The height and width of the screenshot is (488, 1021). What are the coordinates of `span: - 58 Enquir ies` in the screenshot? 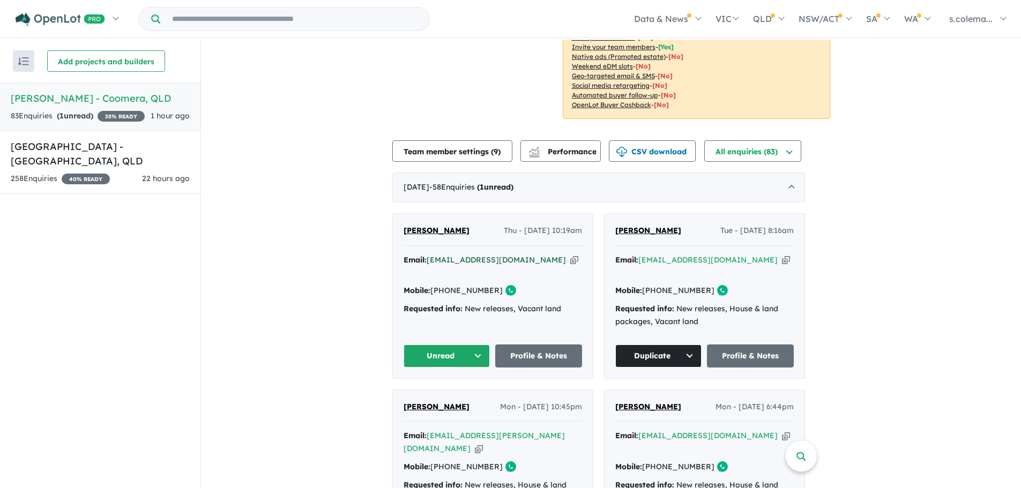 It's located at (471, 187).